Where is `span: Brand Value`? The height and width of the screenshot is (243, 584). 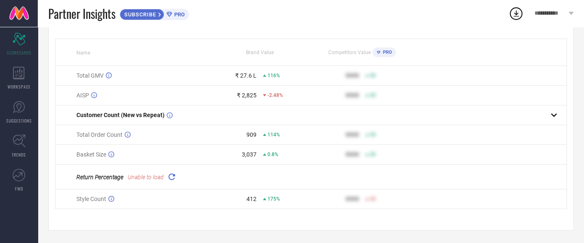 span: Brand Value is located at coordinates (260, 52).